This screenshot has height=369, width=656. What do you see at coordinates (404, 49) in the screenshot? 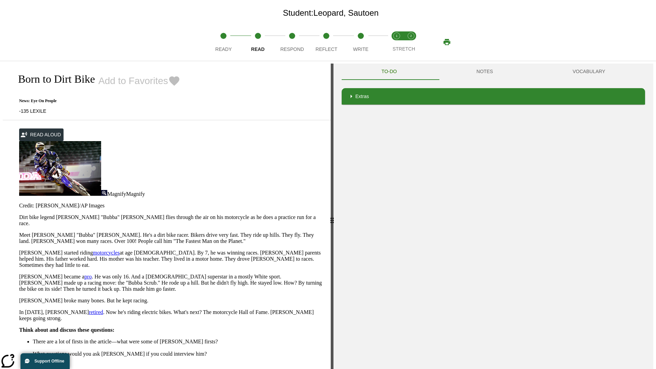
I see `span: STRETCH` at bounding box center [404, 49].